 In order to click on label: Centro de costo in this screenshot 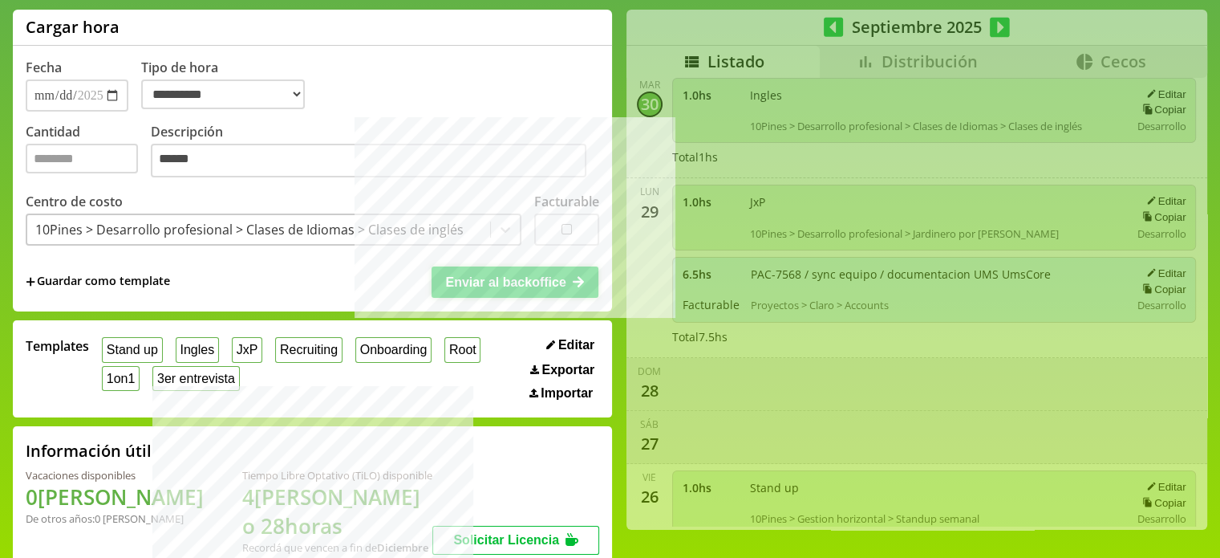, I will do `click(74, 201)`.